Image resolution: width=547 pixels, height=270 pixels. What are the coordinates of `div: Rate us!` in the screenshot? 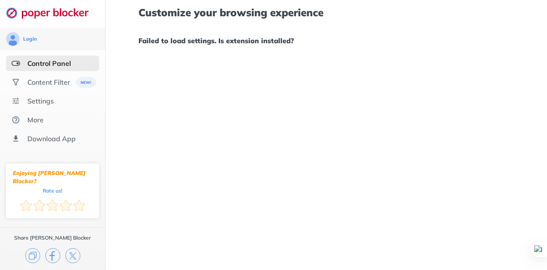 It's located at (53, 190).